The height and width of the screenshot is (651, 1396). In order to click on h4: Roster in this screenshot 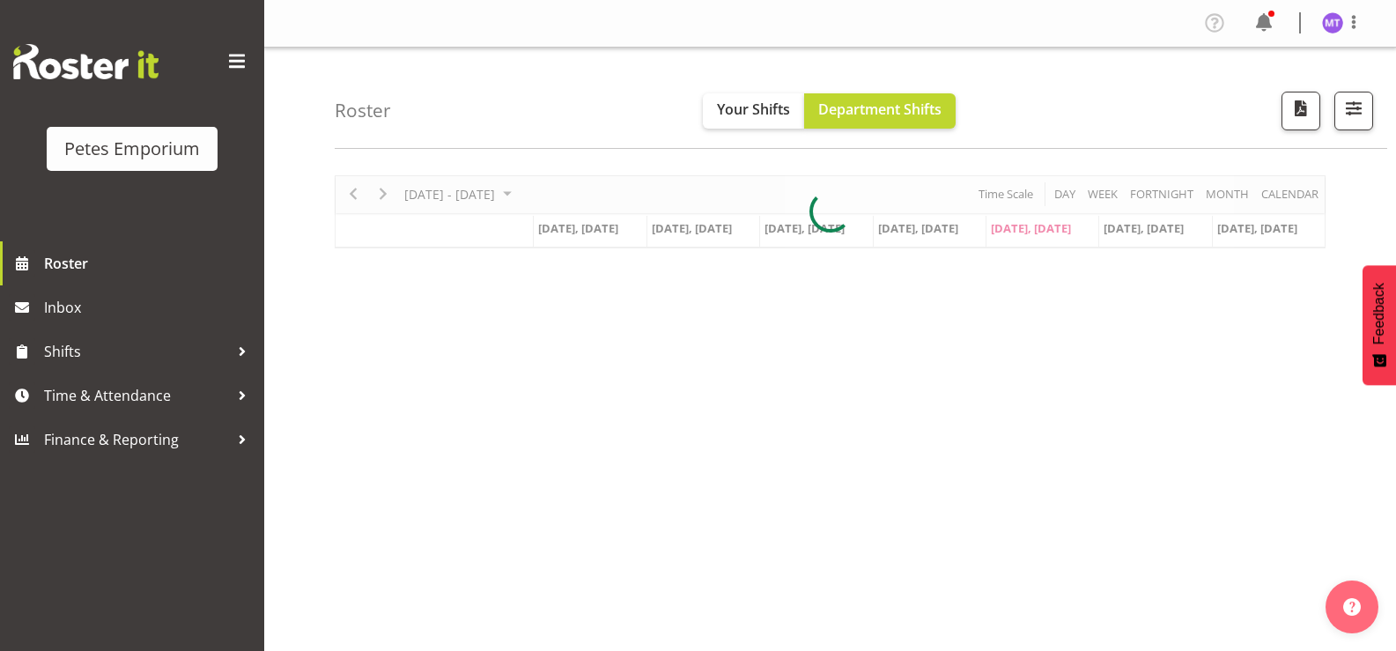, I will do `click(363, 110)`.